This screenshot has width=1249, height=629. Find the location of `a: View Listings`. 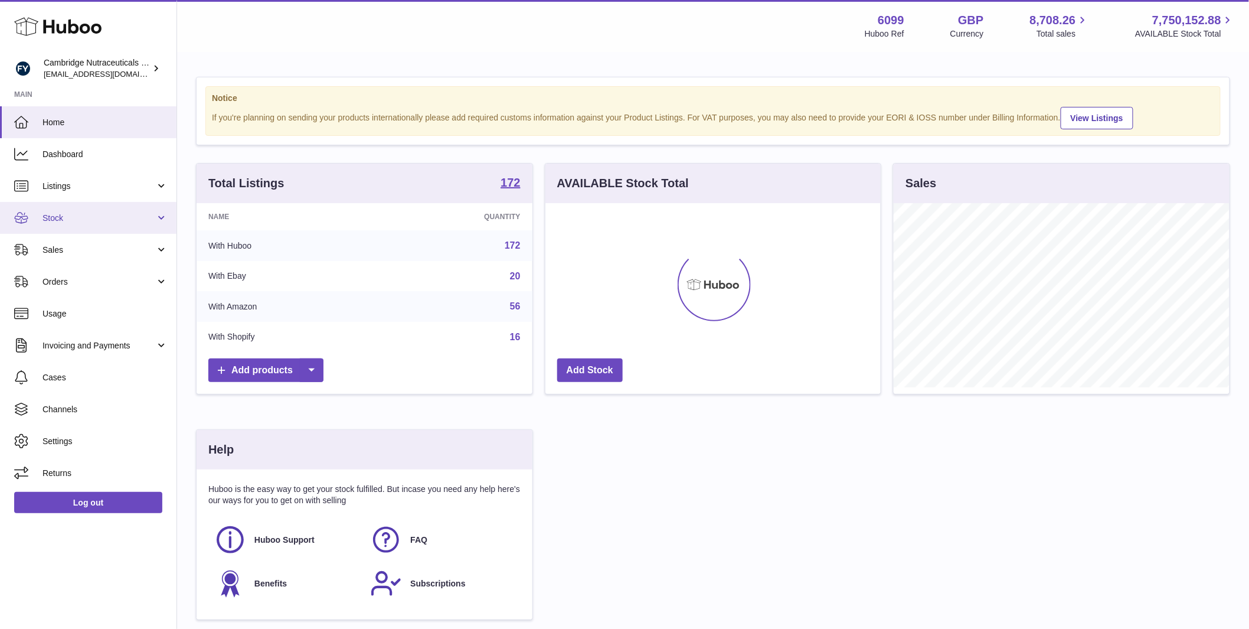

a: View Listings is located at coordinates (1097, 118).